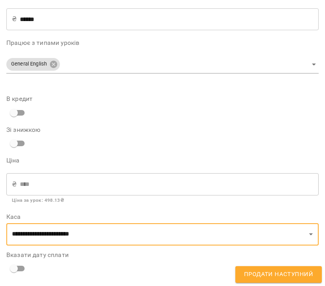 This screenshot has width=325, height=286. I want to click on label: Ціна, so click(162, 160).